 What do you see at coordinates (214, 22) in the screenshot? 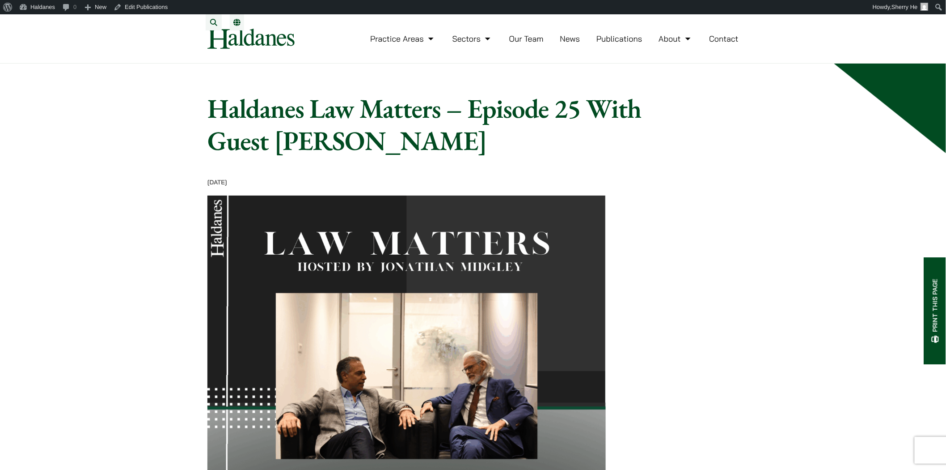
I see `button: Search` at bounding box center [214, 22].